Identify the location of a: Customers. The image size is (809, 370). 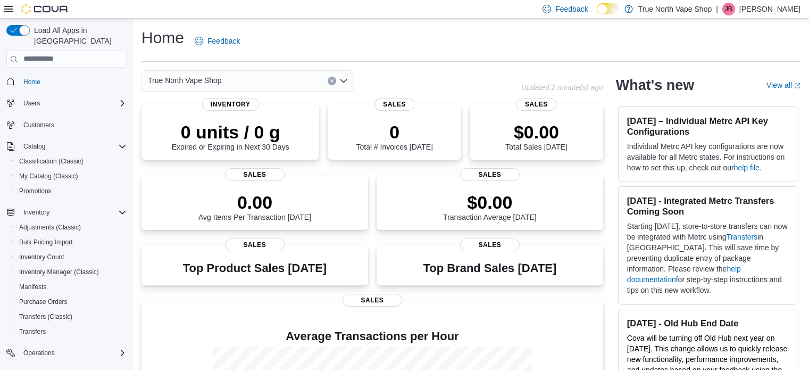
(39, 125).